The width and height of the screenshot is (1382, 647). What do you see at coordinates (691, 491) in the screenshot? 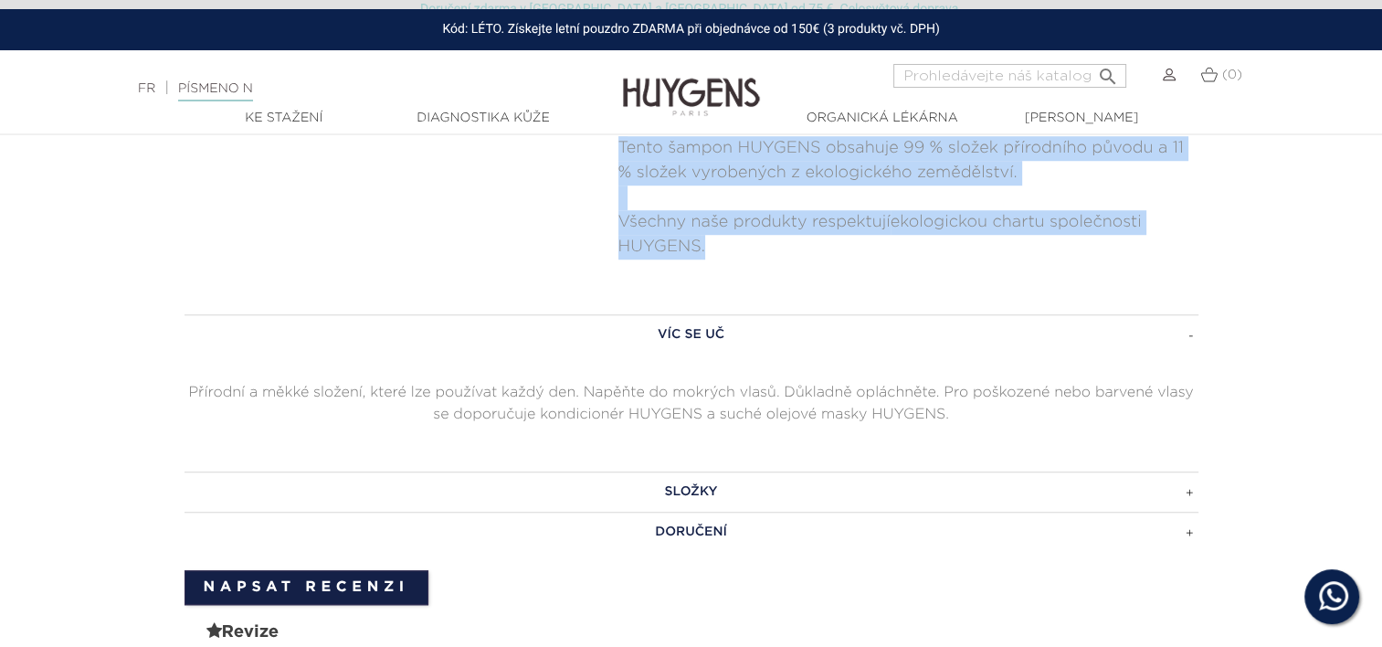
I see `a: SLOŽKY` at bounding box center [691, 491].